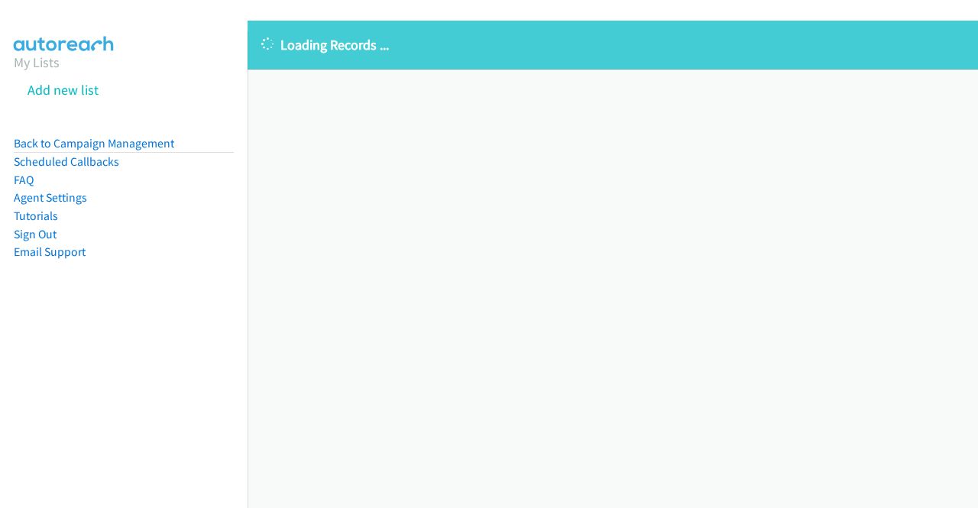 The image size is (978, 508). Describe the element at coordinates (50, 197) in the screenshot. I see `a: Agent Settings` at that location.